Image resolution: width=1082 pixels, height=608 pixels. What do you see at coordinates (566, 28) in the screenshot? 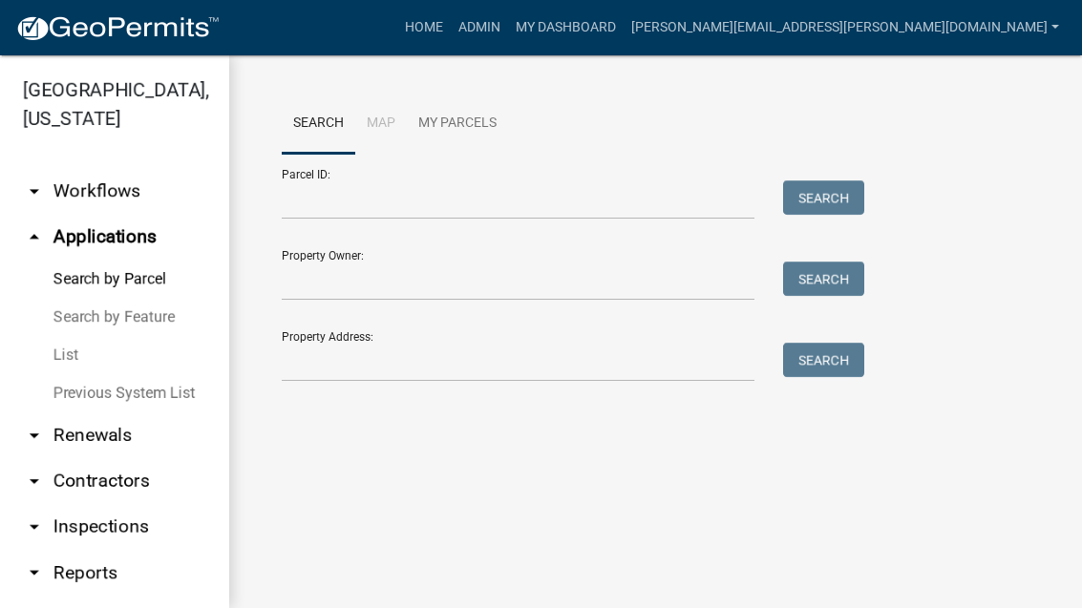
I see `a: My Dashboard` at bounding box center [566, 28].